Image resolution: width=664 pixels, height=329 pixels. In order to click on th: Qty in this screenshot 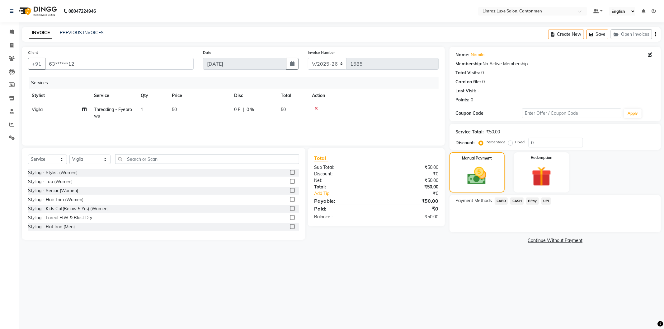, I will do `click(152, 96)`.